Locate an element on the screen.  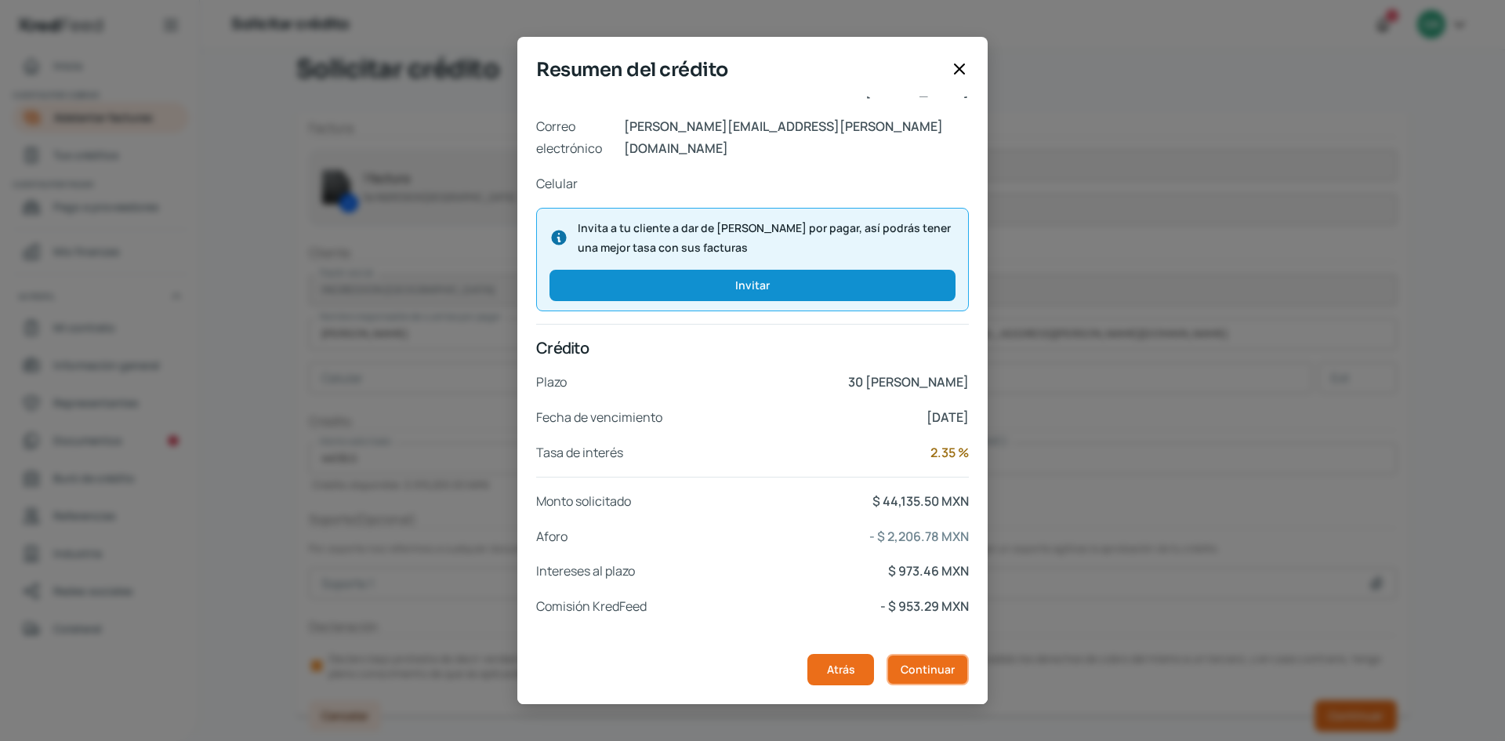
button: Atrás is located at coordinates (840, 669).